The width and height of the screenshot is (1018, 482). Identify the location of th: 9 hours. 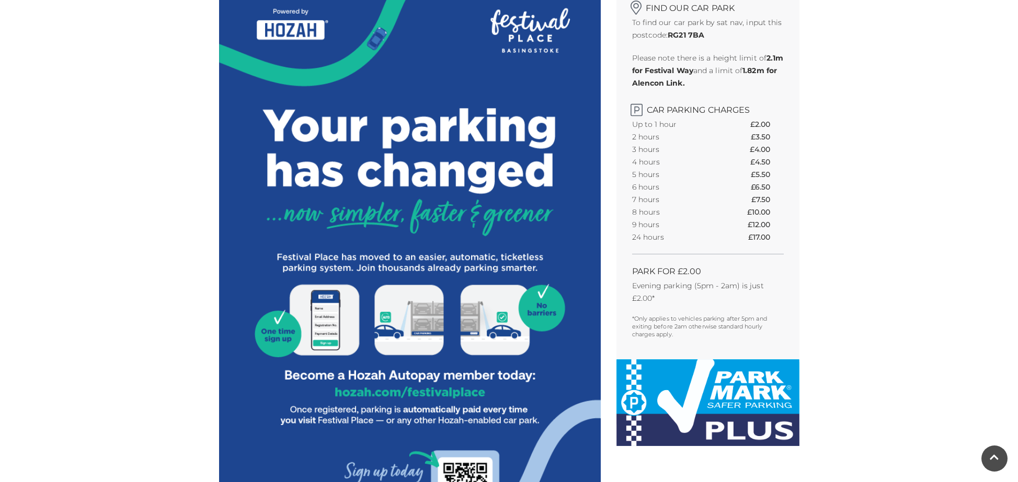
(674, 225).